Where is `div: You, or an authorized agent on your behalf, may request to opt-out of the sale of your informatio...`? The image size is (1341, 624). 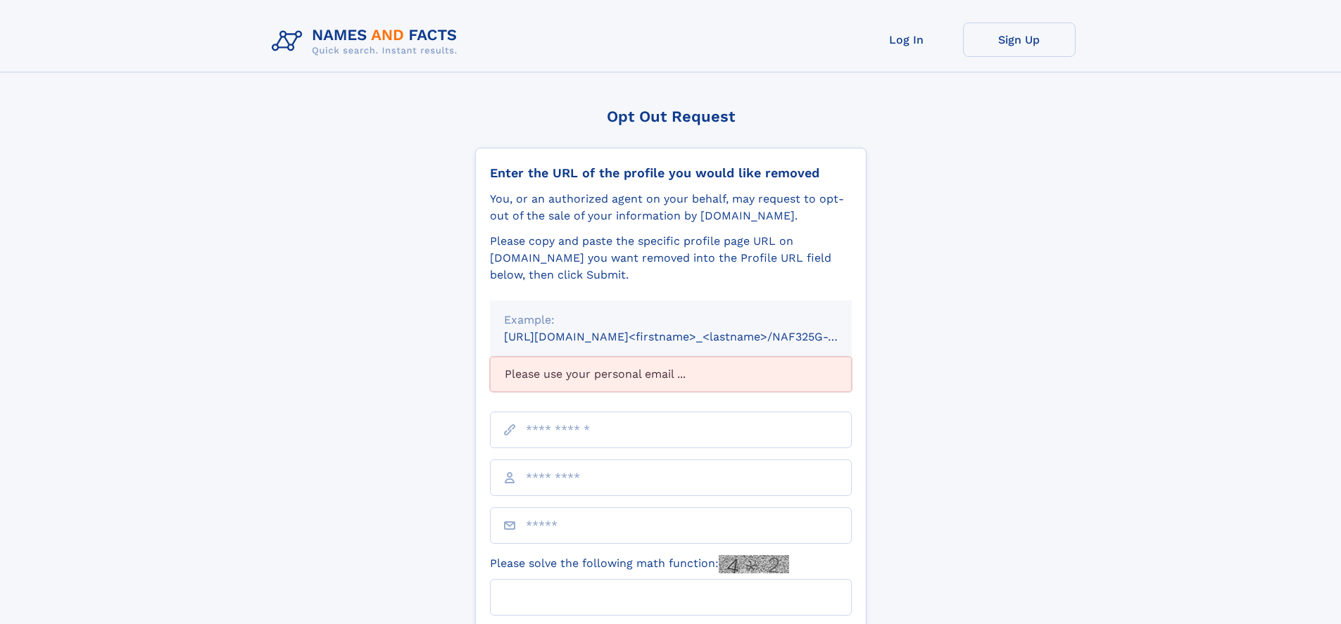
div: You, or an authorized agent on your behalf, may request to opt-out of the sale of your informatio... is located at coordinates (671, 208).